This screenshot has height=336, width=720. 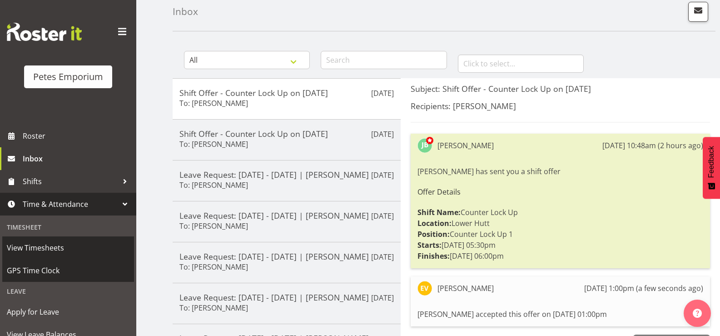 I want to click on img: eva-vailini10223.jpg, so click(x=425, y=288).